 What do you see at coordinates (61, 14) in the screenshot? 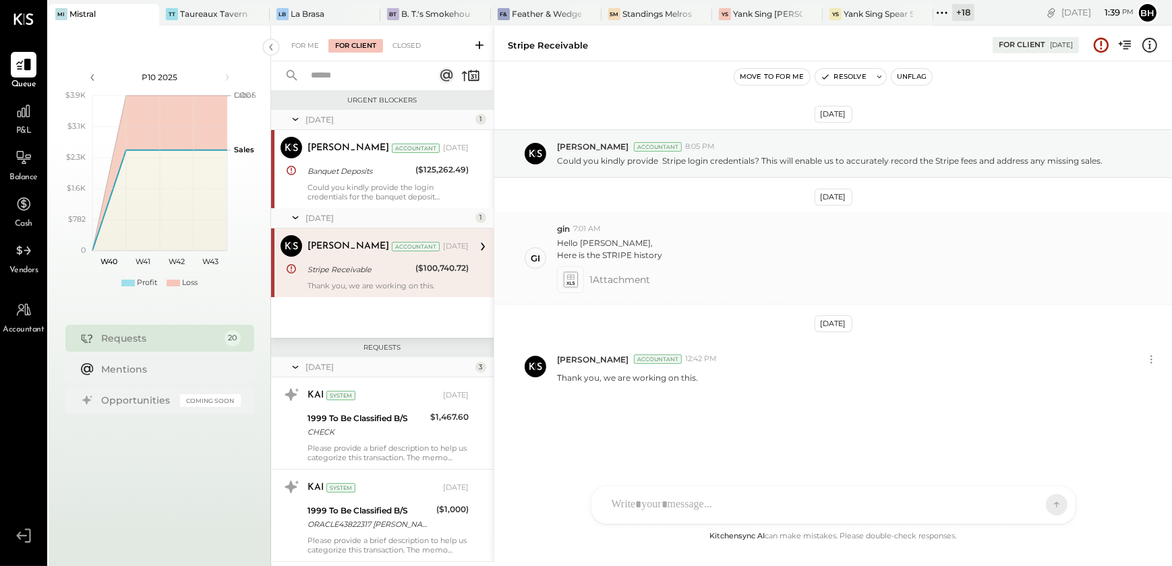
I see `div: Mi` at bounding box center [61, 14].